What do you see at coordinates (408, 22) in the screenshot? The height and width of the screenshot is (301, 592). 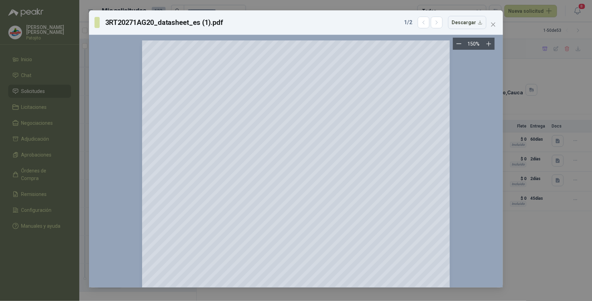 I see `span: 1 / 2` at bounding box center [408, 22].